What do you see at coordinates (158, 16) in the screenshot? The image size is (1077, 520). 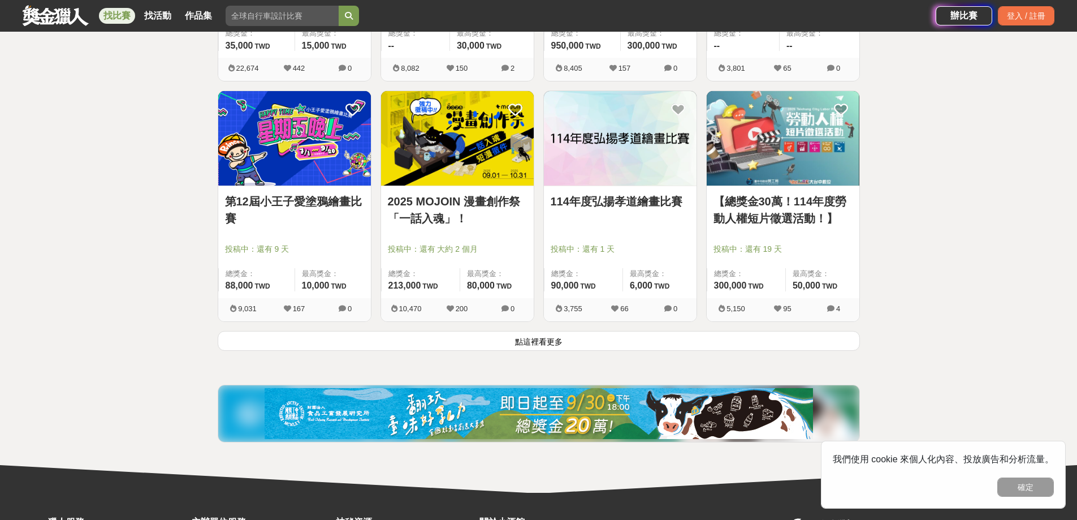 I see `a: 找活動` at bounding box center [158, 16].